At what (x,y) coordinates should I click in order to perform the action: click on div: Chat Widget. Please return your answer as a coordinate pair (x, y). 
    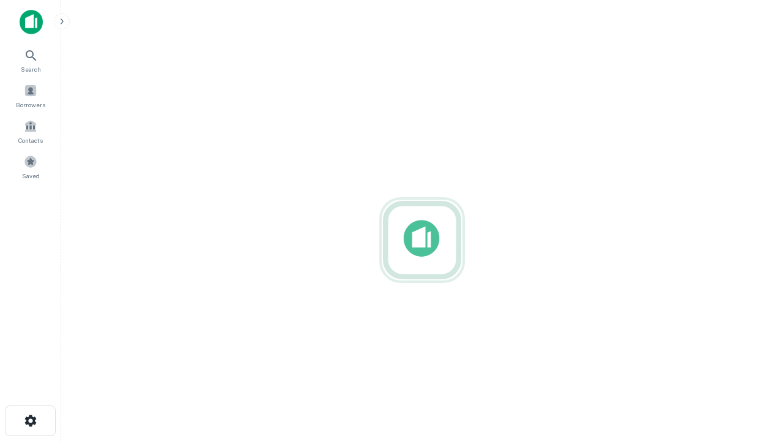
    Looking at the image, I should click on (753, 372).